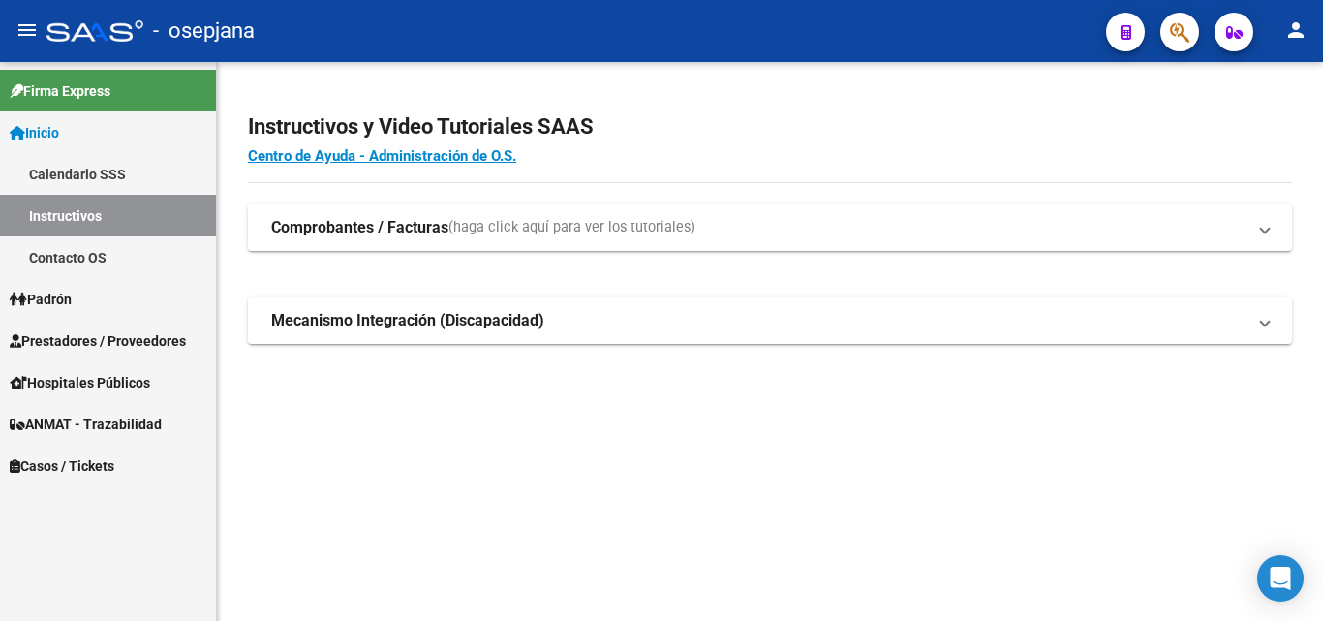  Describe the element at coordinates (34, 133) in the screenshot. I see `span: Inicio` at that location.